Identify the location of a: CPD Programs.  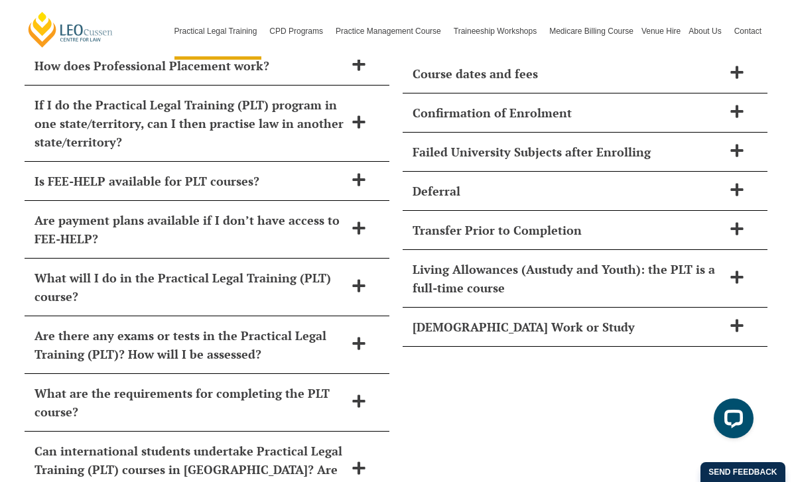
(299, 31).